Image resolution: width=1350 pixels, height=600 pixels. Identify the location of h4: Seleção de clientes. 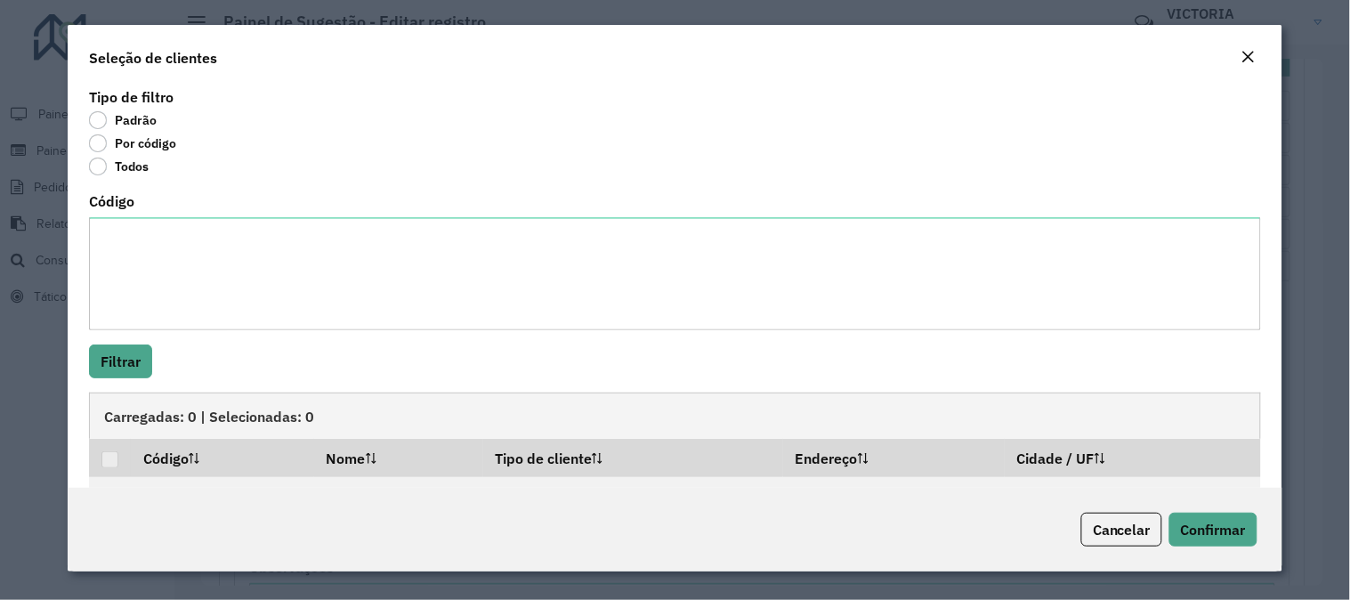
(153, 58).